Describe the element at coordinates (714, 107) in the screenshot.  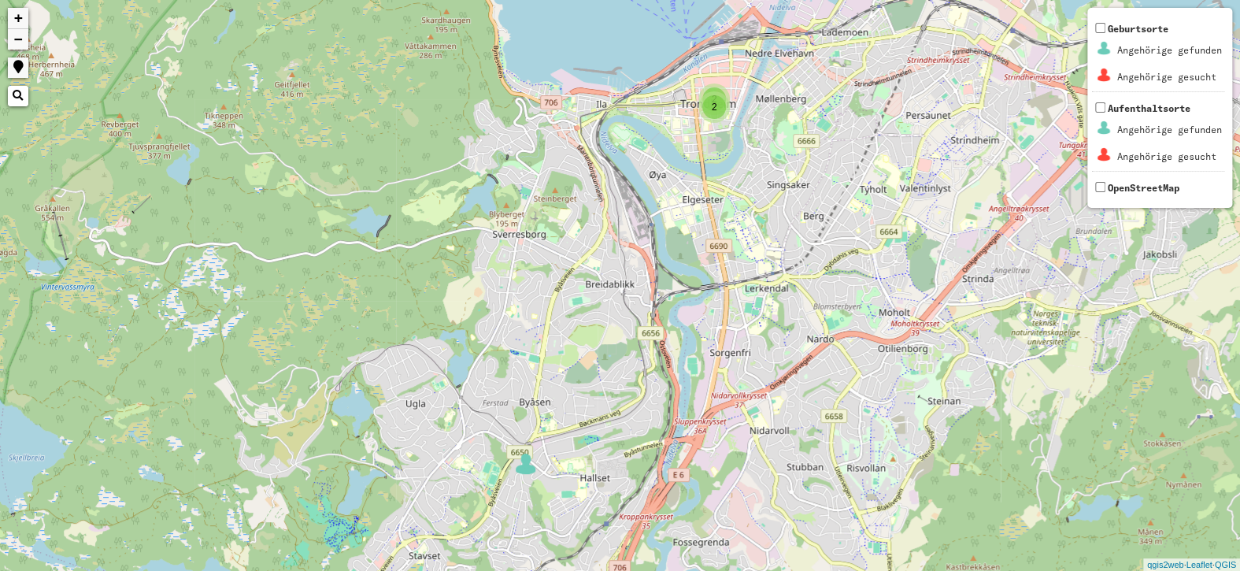
I see `span: 2` at that location.